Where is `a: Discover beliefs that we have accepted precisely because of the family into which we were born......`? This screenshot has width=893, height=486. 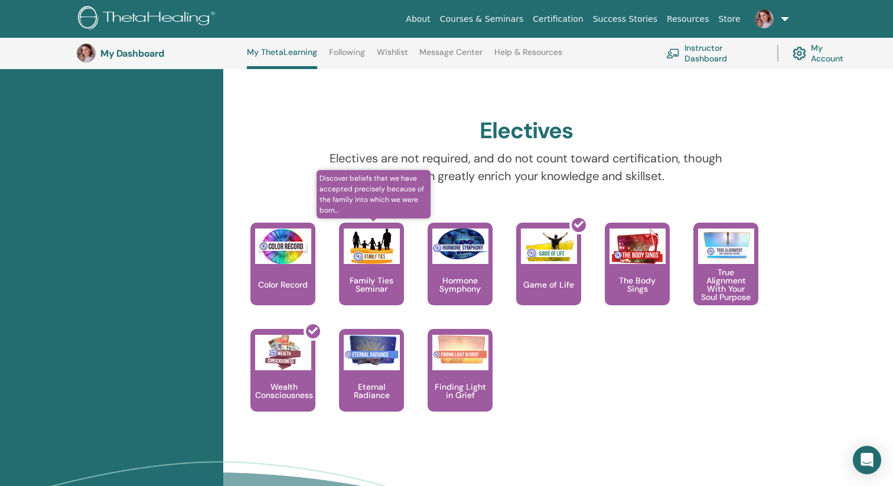
a: Discover beliefs that we have accepted precisely because of the family into which we were born...... is located at coordinates (371, 276).